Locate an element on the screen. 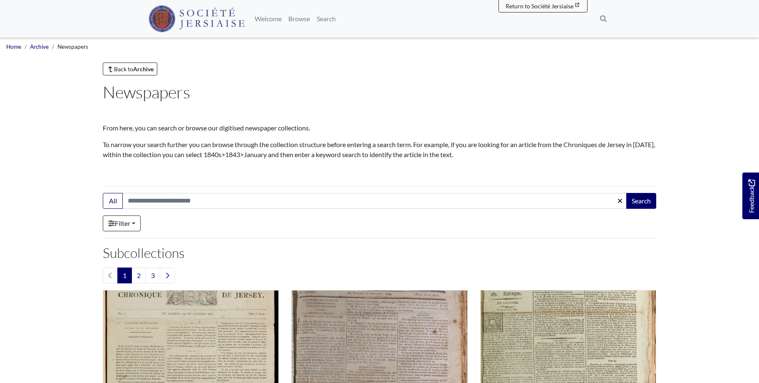 This screenshot has width=759, height=383. strong: Archive is located at coordinates (143, 69).